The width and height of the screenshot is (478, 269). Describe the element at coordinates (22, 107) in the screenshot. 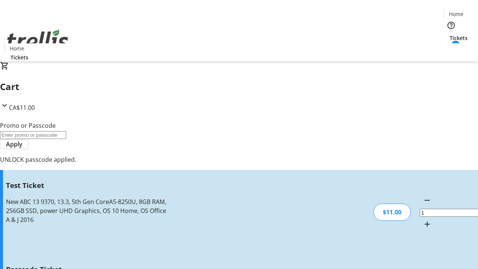

I see `span: CA$11.00` at that location.